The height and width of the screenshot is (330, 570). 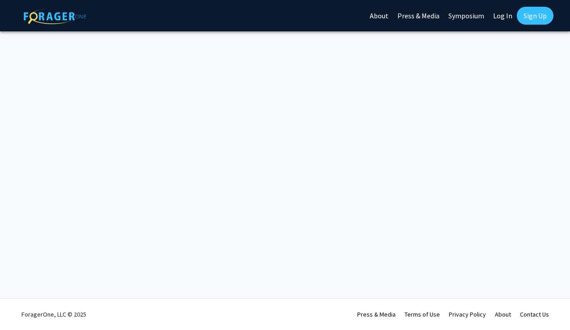 What do you see at coordinates (503, 314) in the screenshot?
I see `a: About` at bounding box center [503, 314].